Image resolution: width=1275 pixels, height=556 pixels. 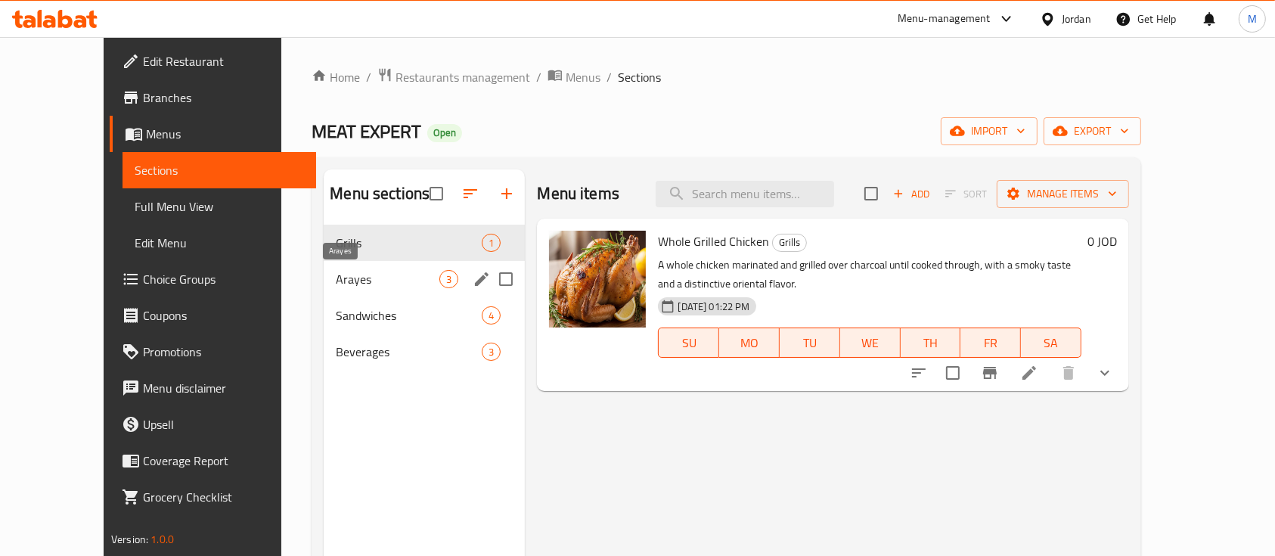 I want to click on div: Sandwiches4, so click(x=424, y=315).